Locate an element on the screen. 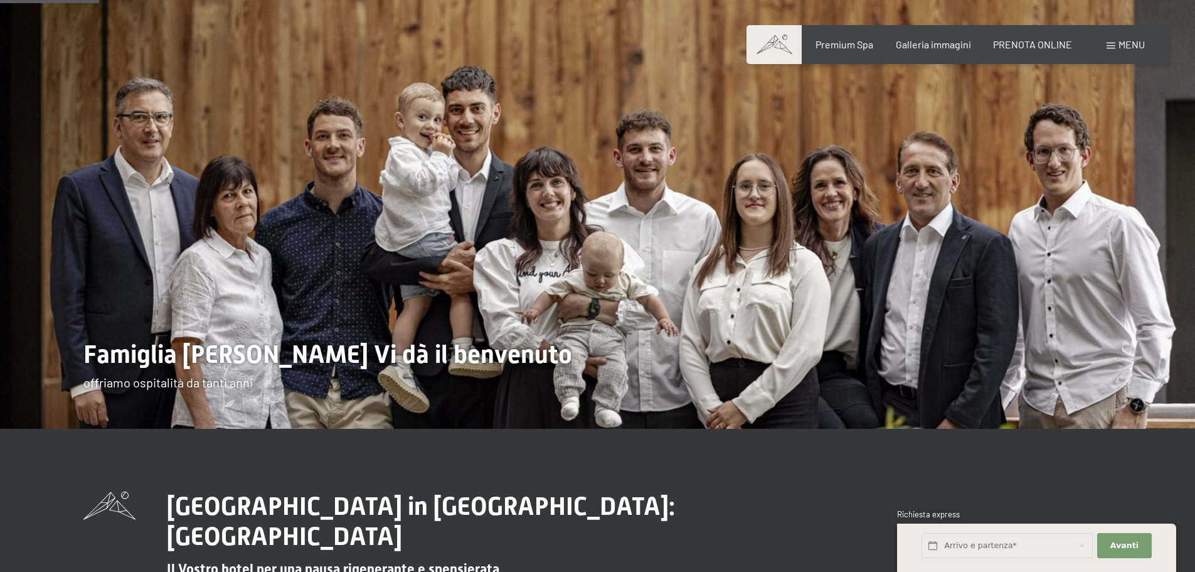 This screenshot has height=572, width=1195. span: PRENOTA ONLINE is located at coordinates (1033, 44).